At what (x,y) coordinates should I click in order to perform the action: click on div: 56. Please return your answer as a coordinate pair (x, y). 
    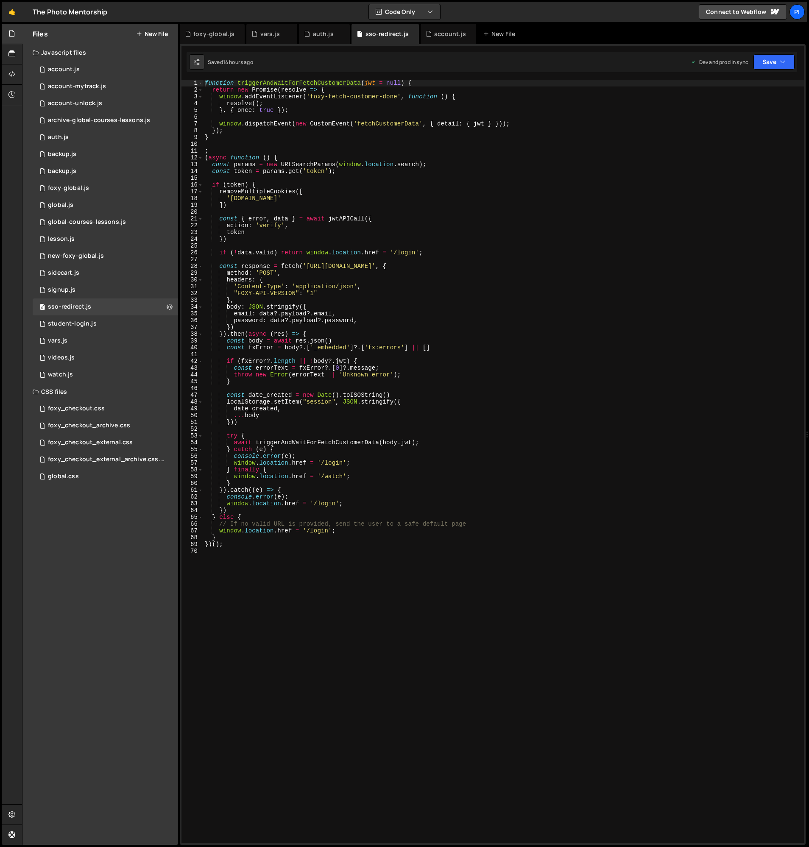
    Looking at the image, I should click on (192, 456).